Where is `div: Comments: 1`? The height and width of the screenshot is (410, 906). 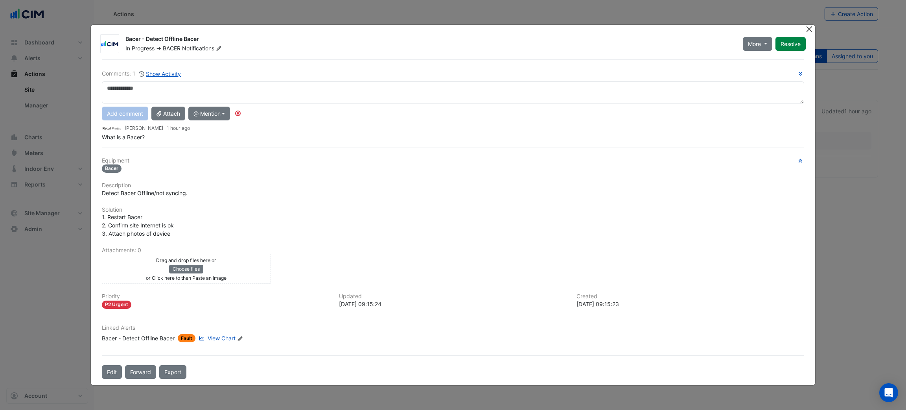
div: Comments: 1 is located at coordinates (142, 74).